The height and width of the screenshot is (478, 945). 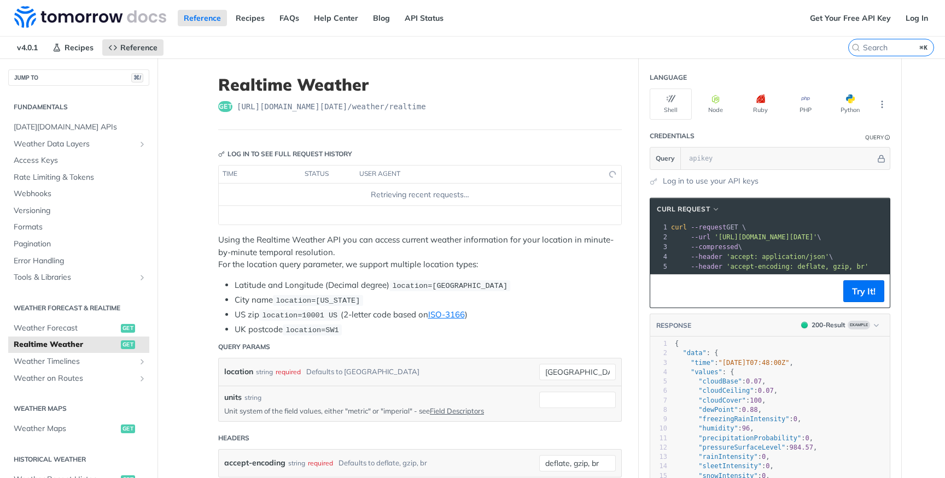 What do you see at coordinates (840, 325) in the screenshot?
I see `button: 200200-ResultExample` at bounding box center [840, 325].